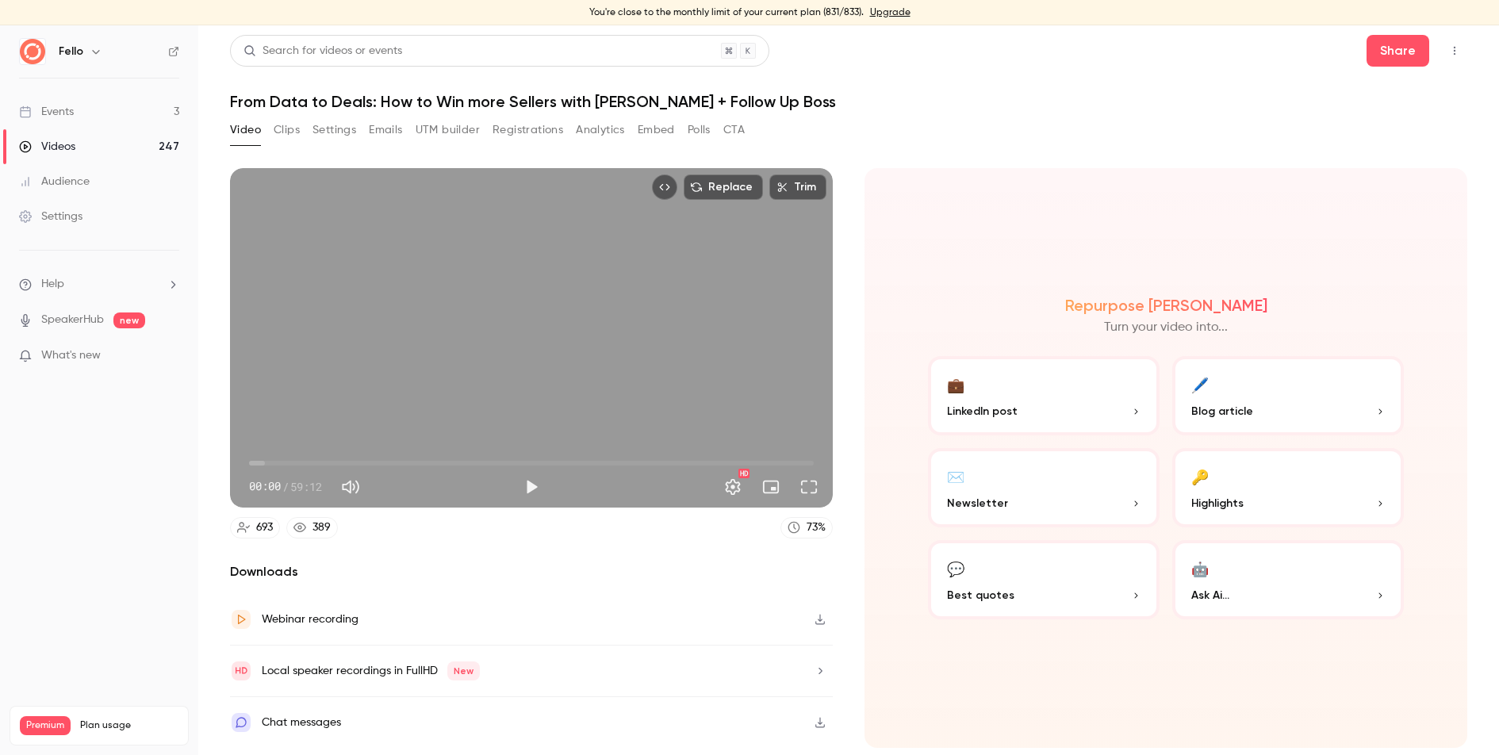 Image resolution: width=1499 pixels, height=755 pixels. I want to click on button: 🖊️Blog article, so click(1288, 396).